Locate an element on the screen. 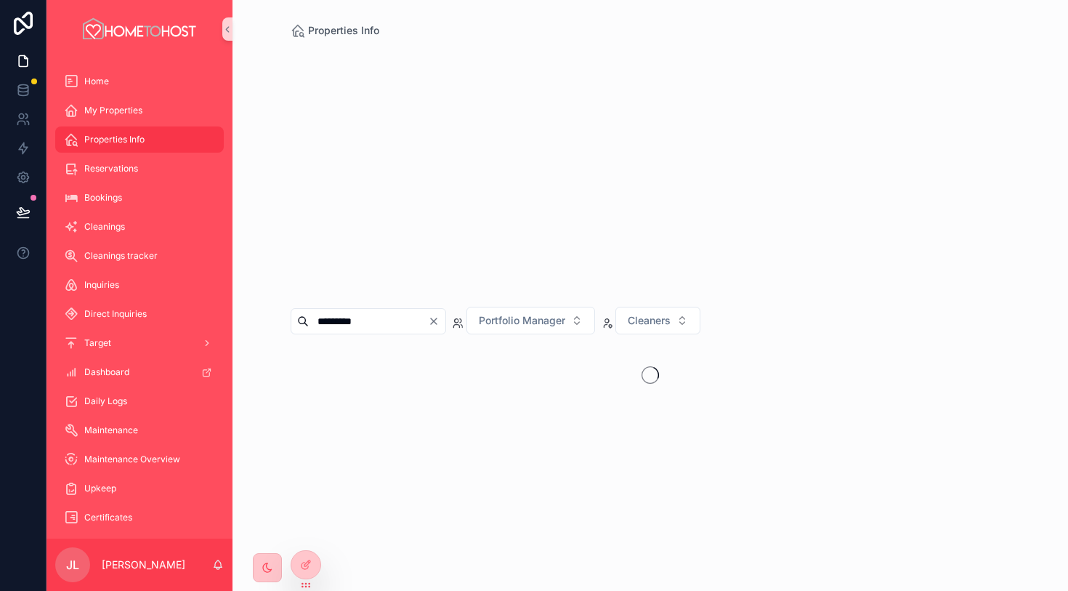 The image size is (1068, 591). span: Certificates is located at coordinates (108, 517).